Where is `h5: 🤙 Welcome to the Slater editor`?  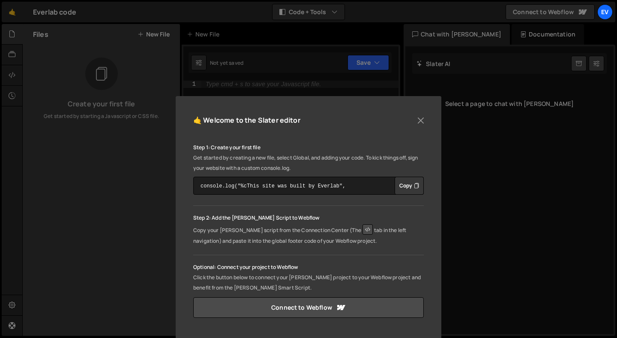
h5: 🤙 Welcome to the Slater editor is located at coordinates (247, 120).